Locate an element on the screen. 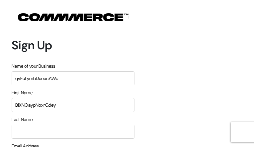  h1: Sign Up is located at coordinates (73, 45).